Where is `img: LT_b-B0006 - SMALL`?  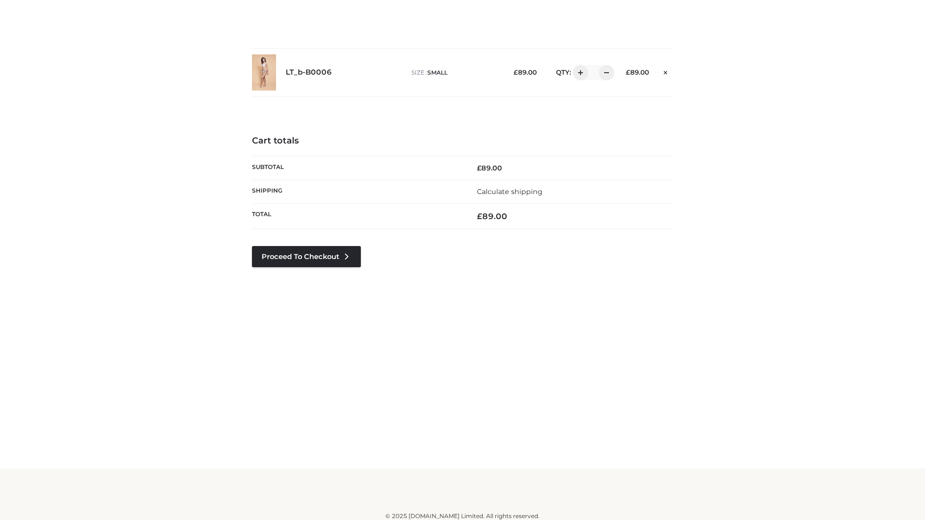 img: LT_b-B0006 - SMALL is located at coordinates (264, 72).